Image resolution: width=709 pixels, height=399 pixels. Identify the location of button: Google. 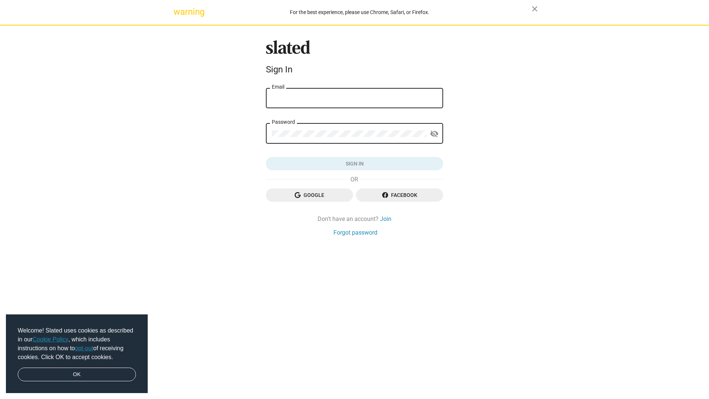
(309, 195).